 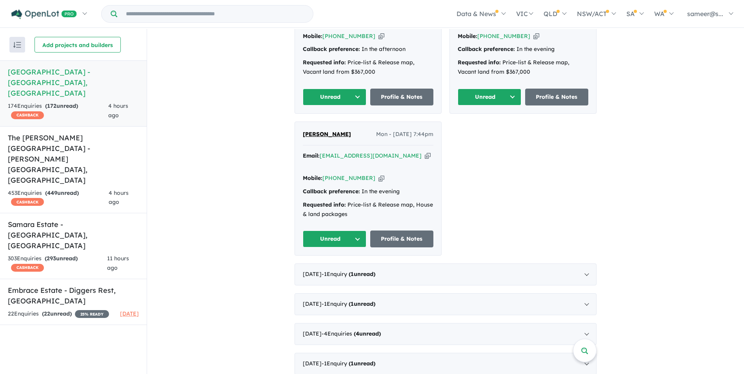 I want to click on span: 11 hours ago, so click(x=118, y=263).